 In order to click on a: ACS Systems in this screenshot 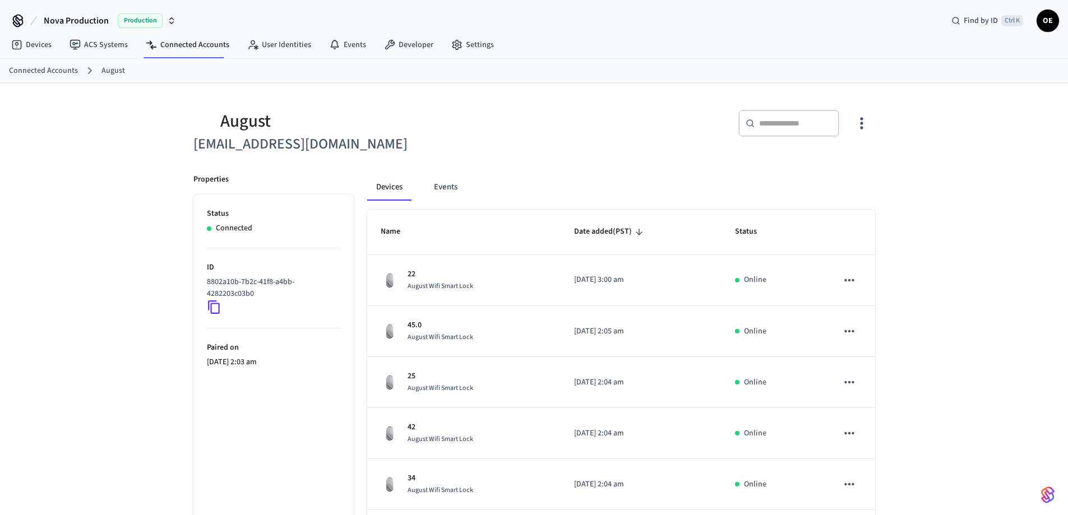, I will do `click(99, 45)`.